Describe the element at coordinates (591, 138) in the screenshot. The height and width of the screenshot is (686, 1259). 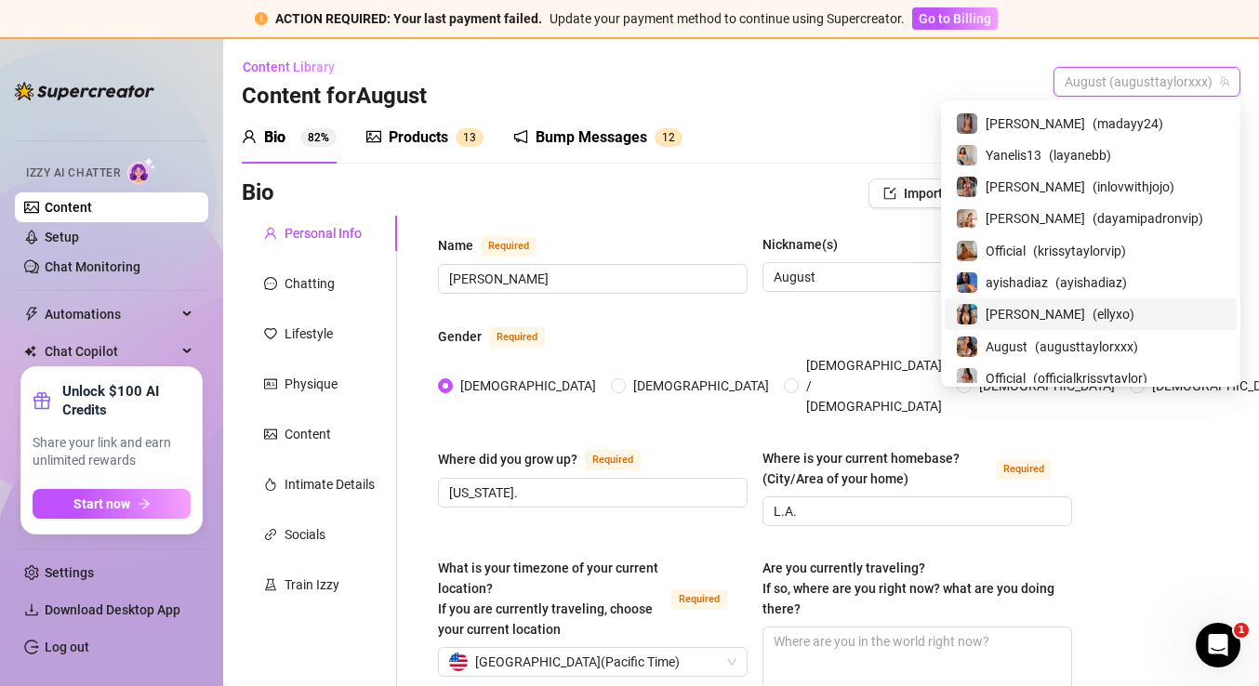
I see `div: Bump Messages` at that location.